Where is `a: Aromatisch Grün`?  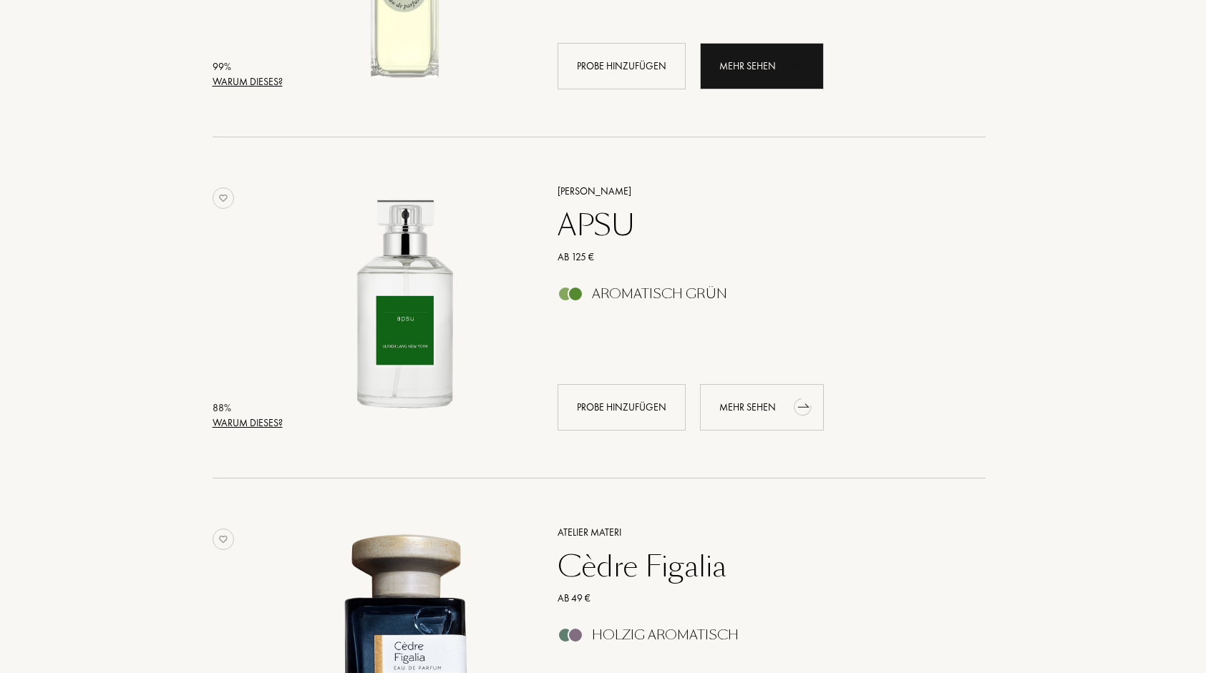 a: Aromatisch Grün is located at coordinates (755, 298).